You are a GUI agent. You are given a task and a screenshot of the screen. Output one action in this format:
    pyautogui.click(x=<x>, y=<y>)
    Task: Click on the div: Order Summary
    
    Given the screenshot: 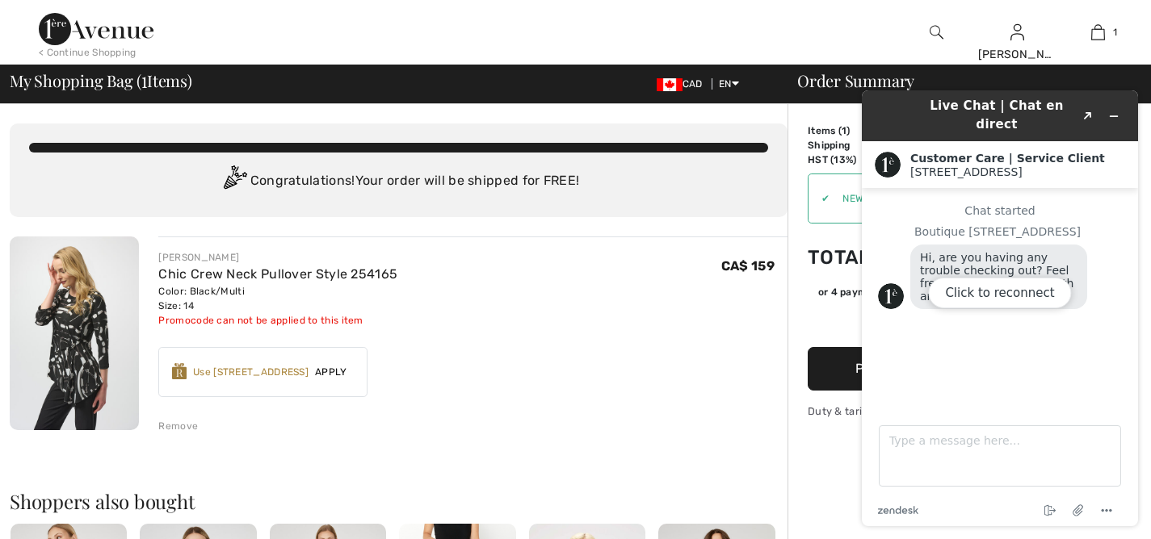 What is the action you would take?
    pyautogui.click(x=959, y=81)
    